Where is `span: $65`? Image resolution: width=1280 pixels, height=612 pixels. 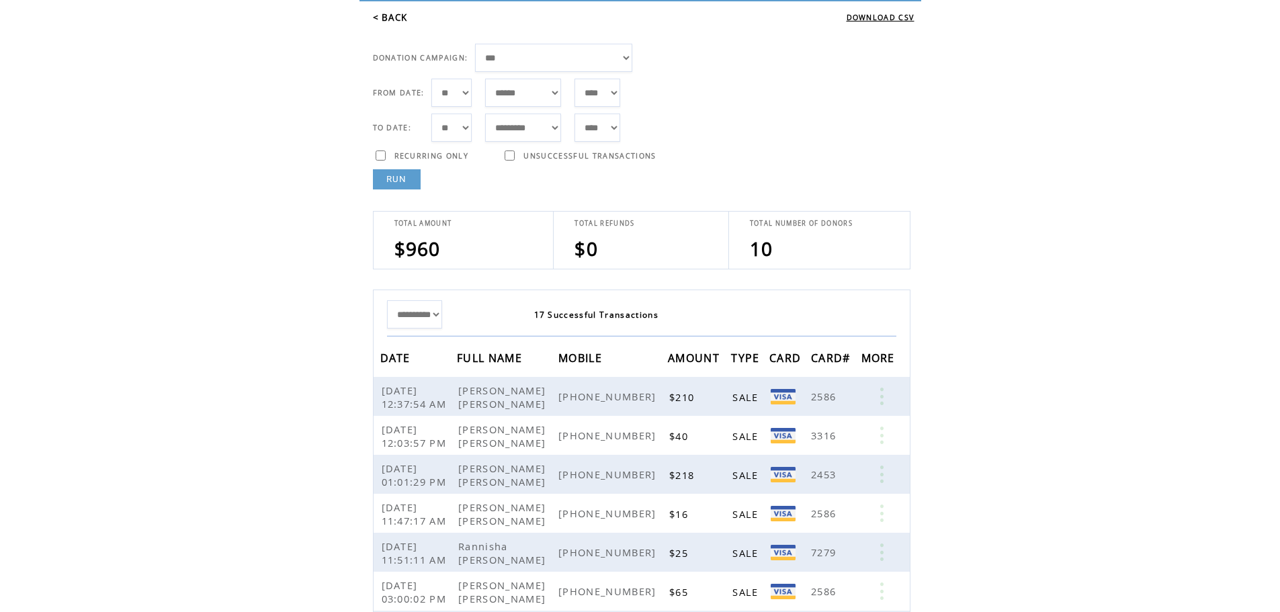
span: $65 is located at coordinates (680, 592).